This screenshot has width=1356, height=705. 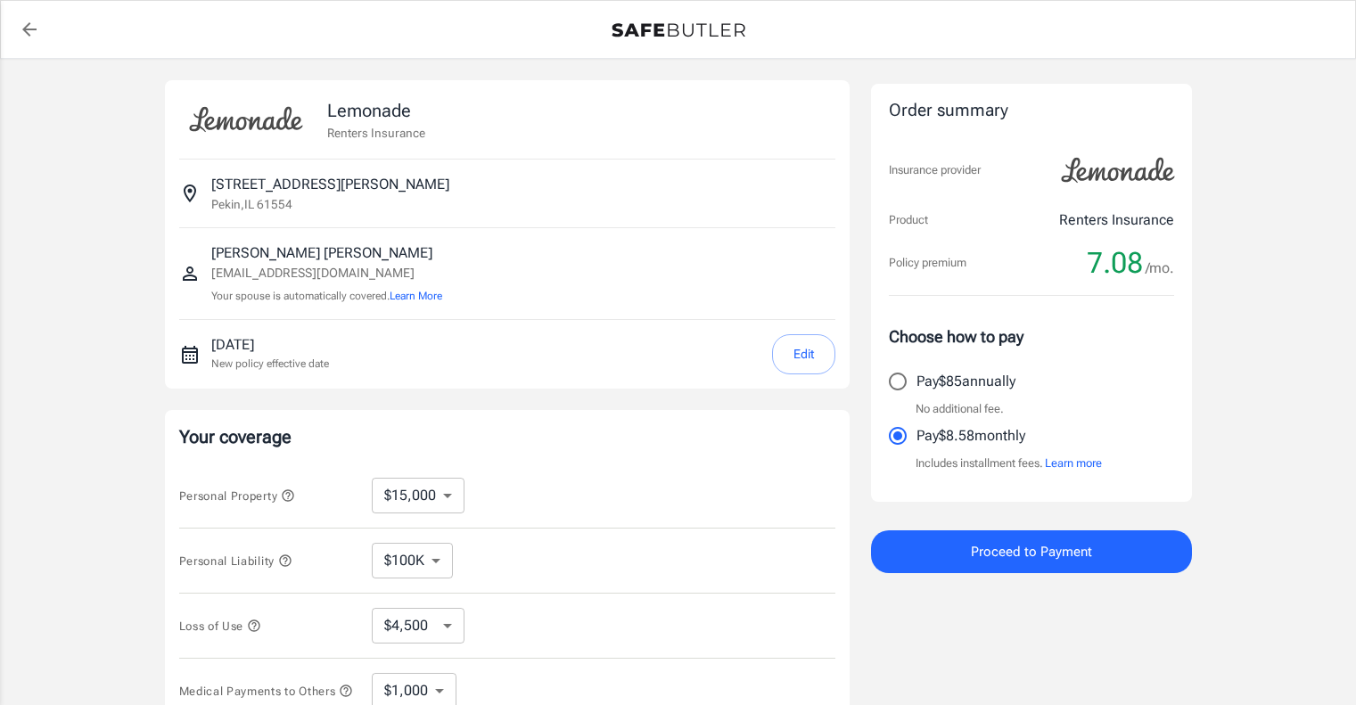 I want to click on p: Your coverage, so click(x=507, y=437).